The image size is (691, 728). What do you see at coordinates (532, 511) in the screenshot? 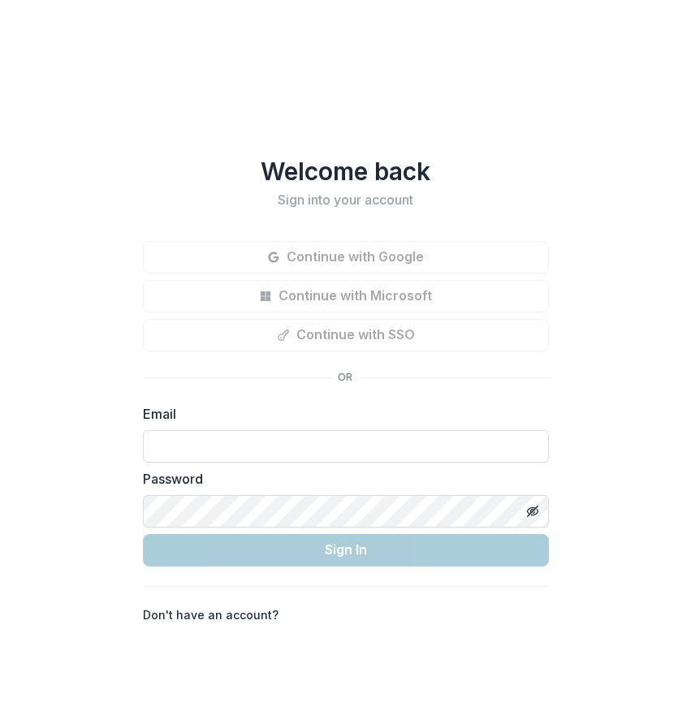
I see `button: Toggle password visibility` at bounding box center [532, 511].